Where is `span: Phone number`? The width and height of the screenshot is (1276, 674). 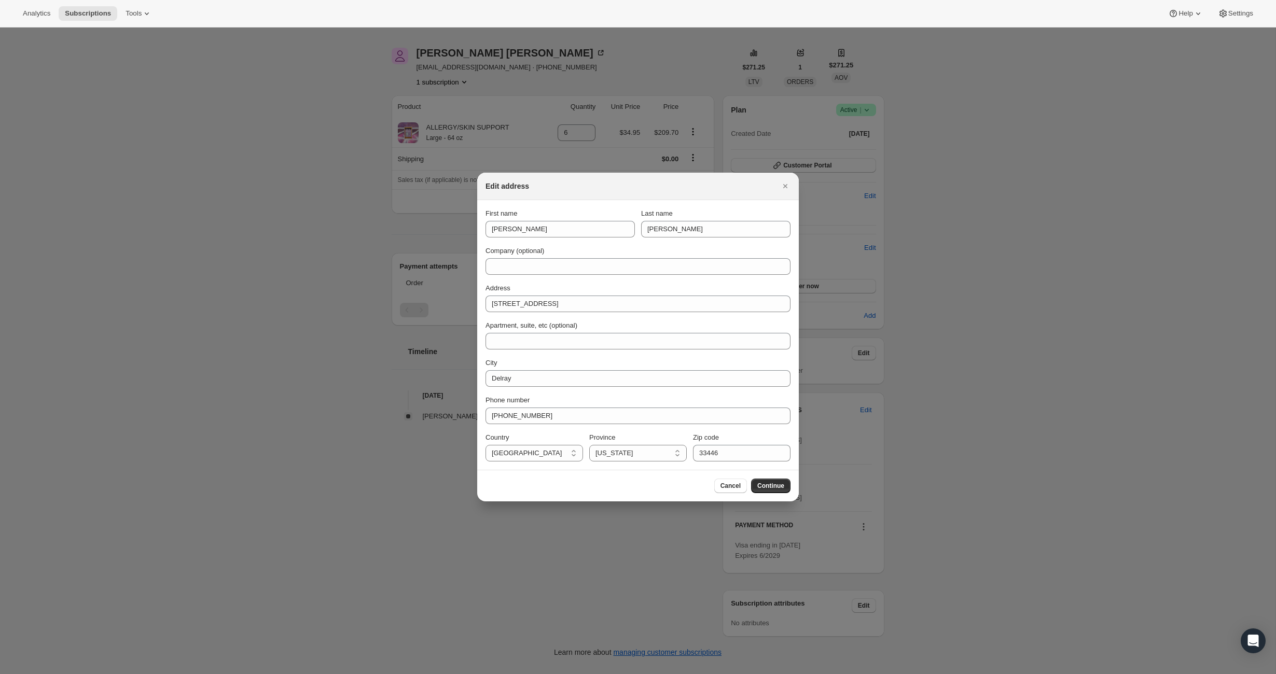 span: Phone number is located at coordinates (507, 400).